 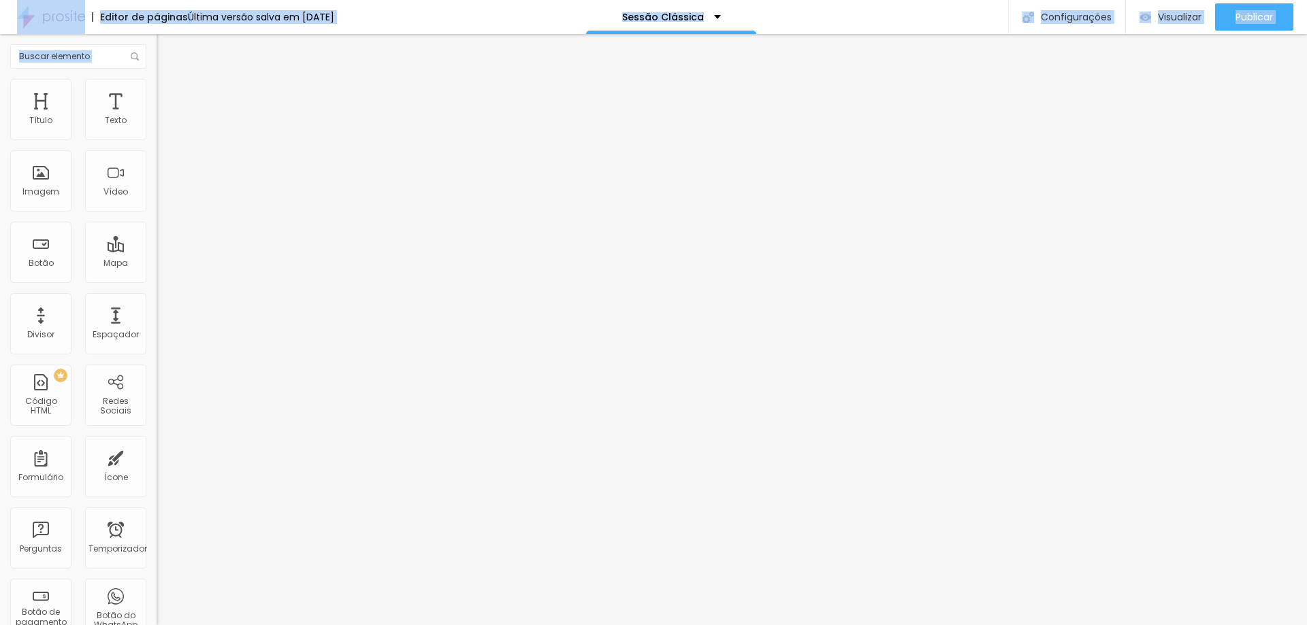 What do you see at coordinates (1170, 17) in the screenshot?
I see `button: Visualizar` at bounding box center [1170, 17].